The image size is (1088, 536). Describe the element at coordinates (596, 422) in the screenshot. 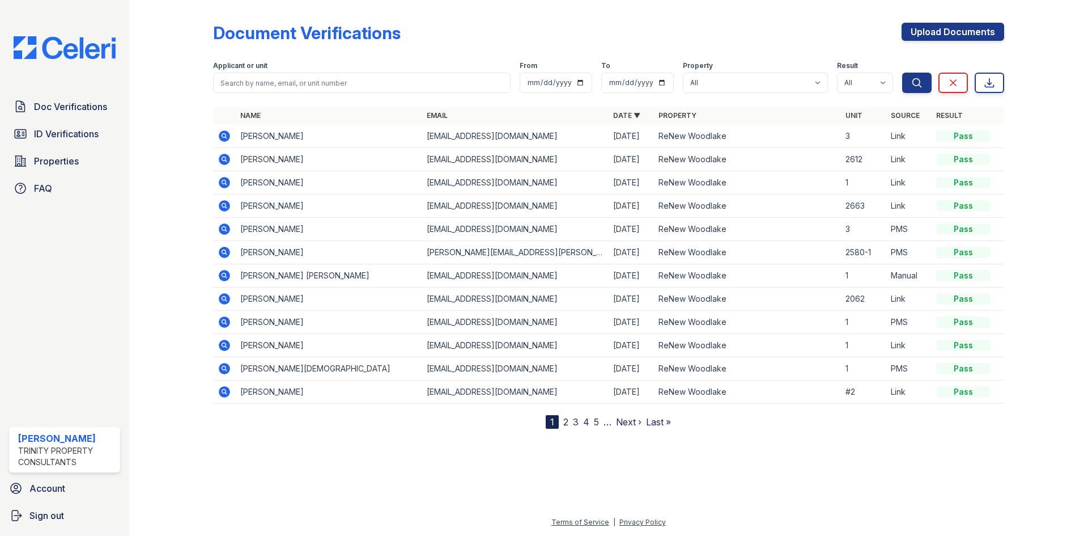

I see `a: 5` at that location.